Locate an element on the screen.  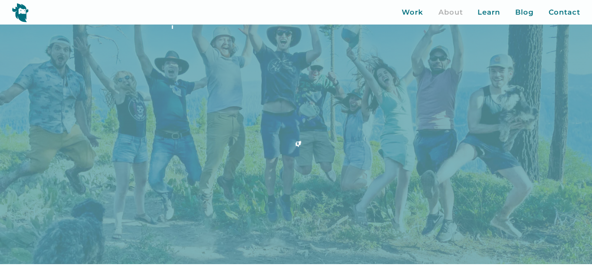
div: Blog is located at coordinates (524, 12).